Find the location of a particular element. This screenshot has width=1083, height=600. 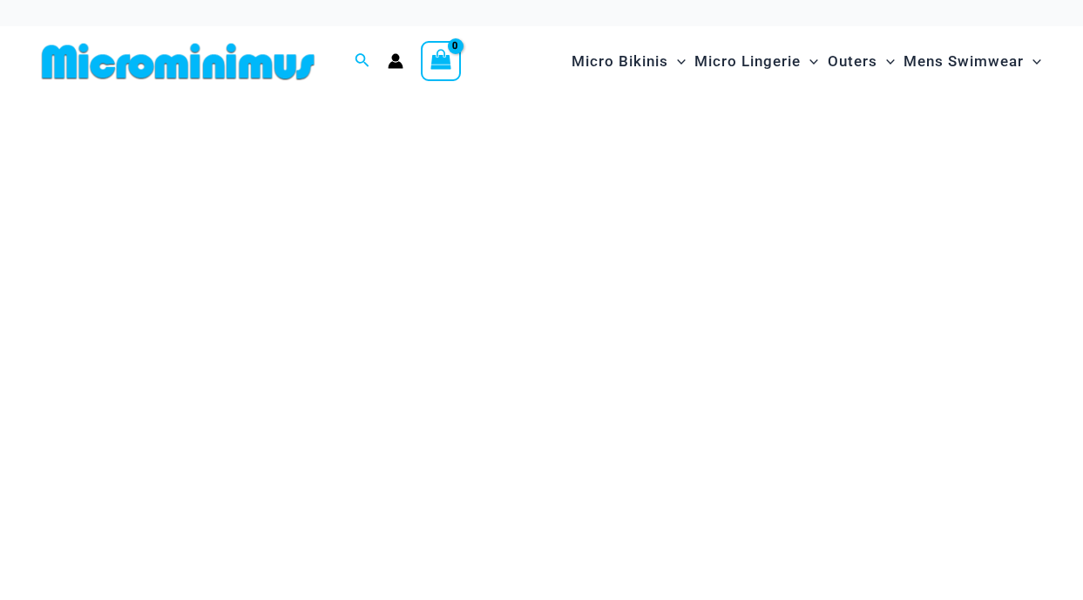

a: Mens SwimwearMenu ToggleMenu Toggle is located at coordinates (973, 61).